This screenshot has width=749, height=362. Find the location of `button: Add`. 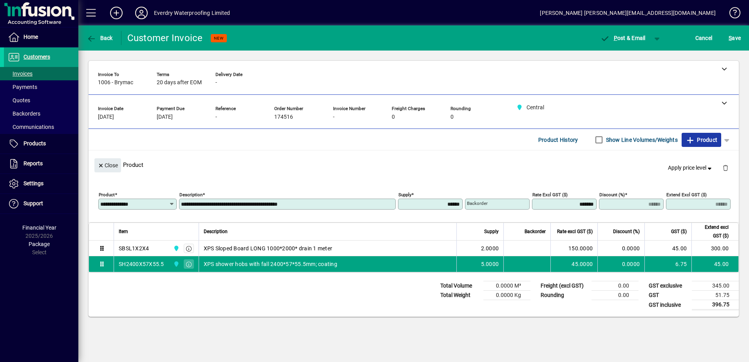

button: Add is located at coordinates (116, 13).